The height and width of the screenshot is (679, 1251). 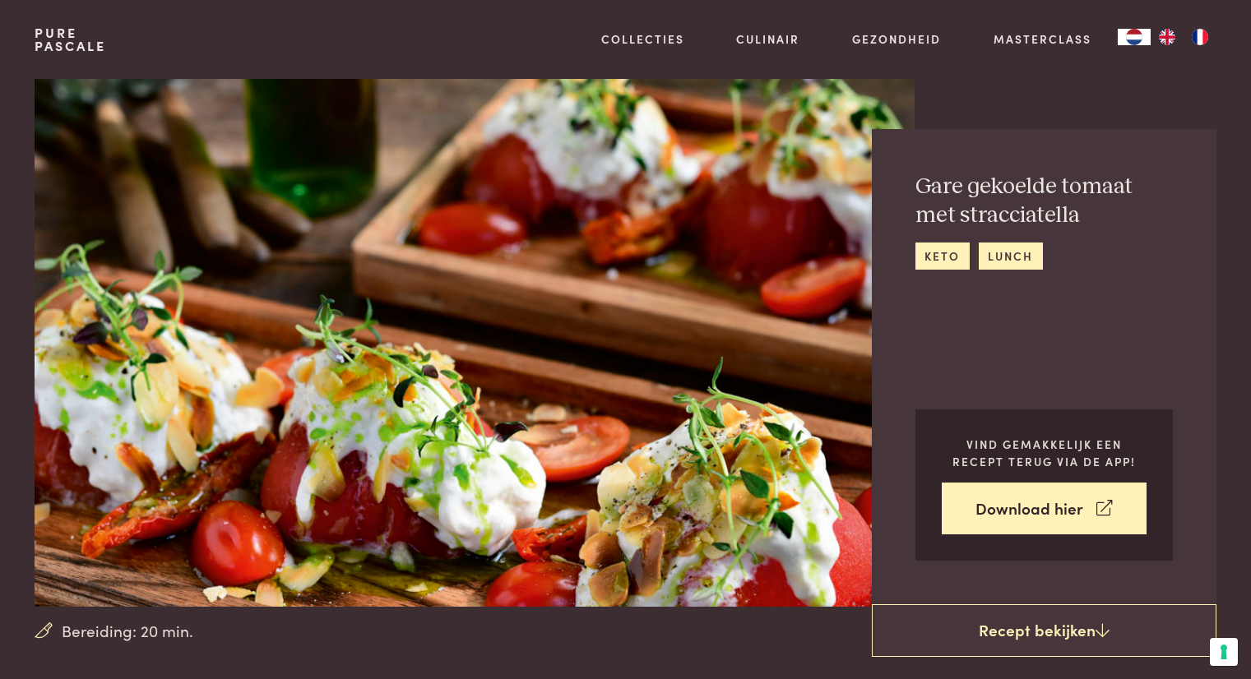 I want to click on p: Vind gemakkelijk een recept terug via de app!, so click(x=1044, y=452).